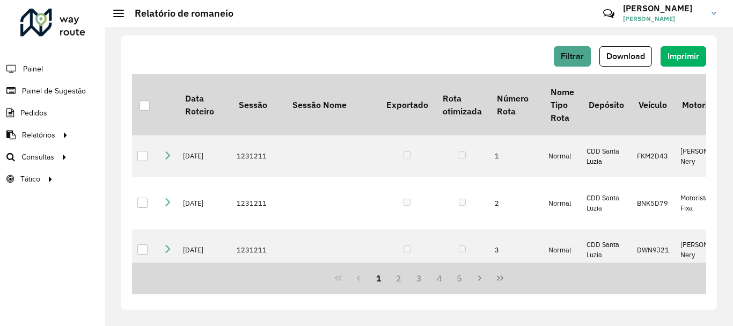 The height and width of the screenshot is (326, 733). Describe the element at coordinates (204, 105) in the screenshot. I see `th: Data Roteiro` at that location.